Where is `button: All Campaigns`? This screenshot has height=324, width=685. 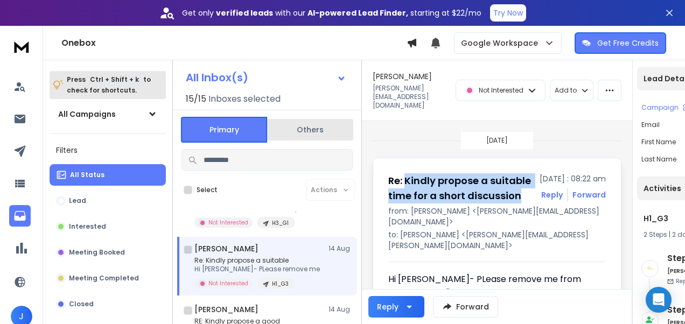 button: All Campaigns is located at coordinates (108, 114).